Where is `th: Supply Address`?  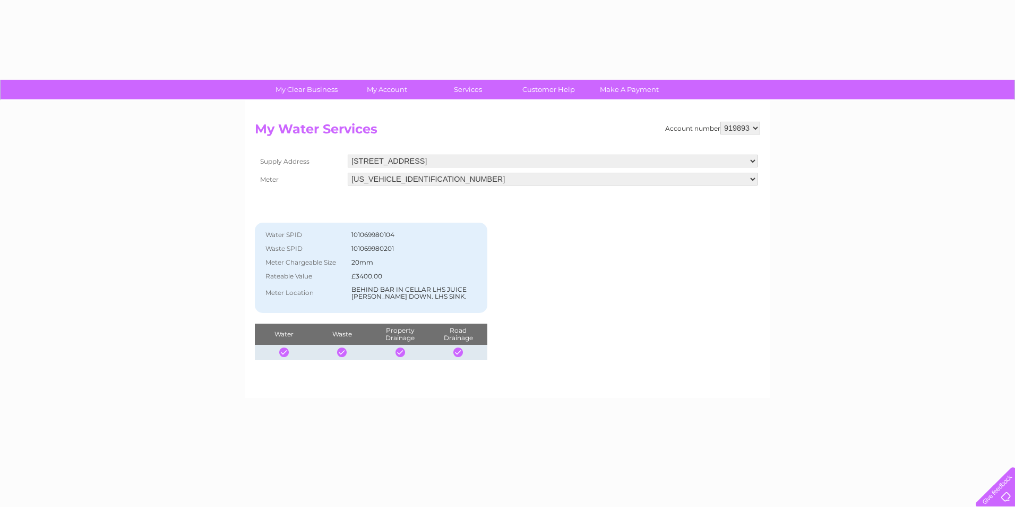
th: Supply Address is located at coordinates (300, 161).